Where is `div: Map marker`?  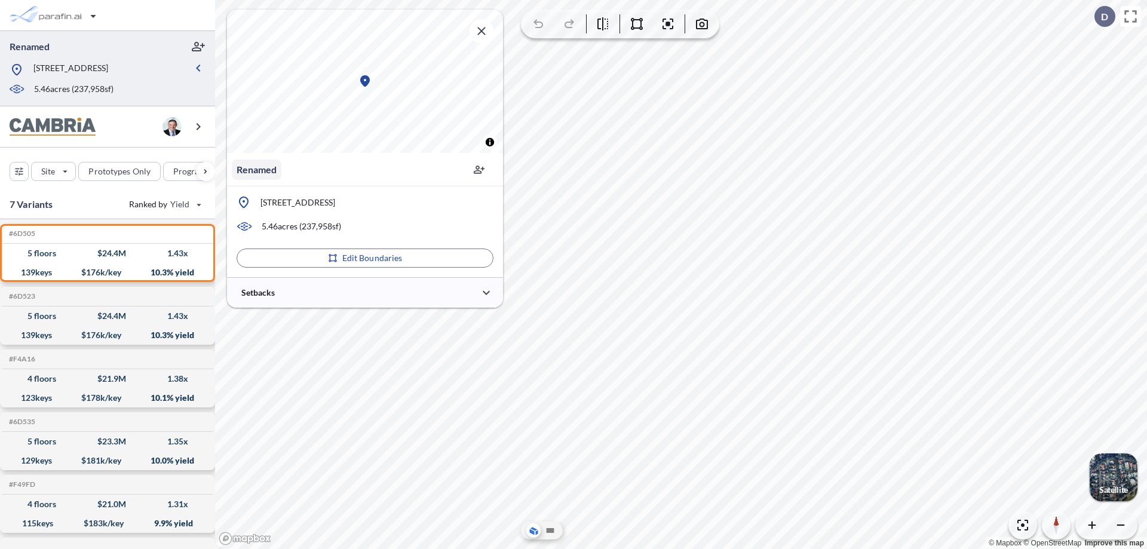
div: Map marker is located at coordinates (365, 81).